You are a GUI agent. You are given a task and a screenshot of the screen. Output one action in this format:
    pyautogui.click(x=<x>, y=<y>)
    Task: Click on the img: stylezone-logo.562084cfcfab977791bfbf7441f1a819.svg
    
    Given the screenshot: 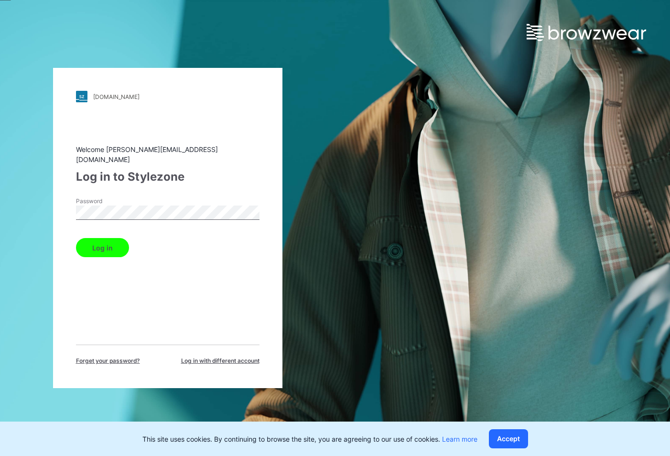 What is the action you would take?
    pyautogui.click(x=82, y=96)
    